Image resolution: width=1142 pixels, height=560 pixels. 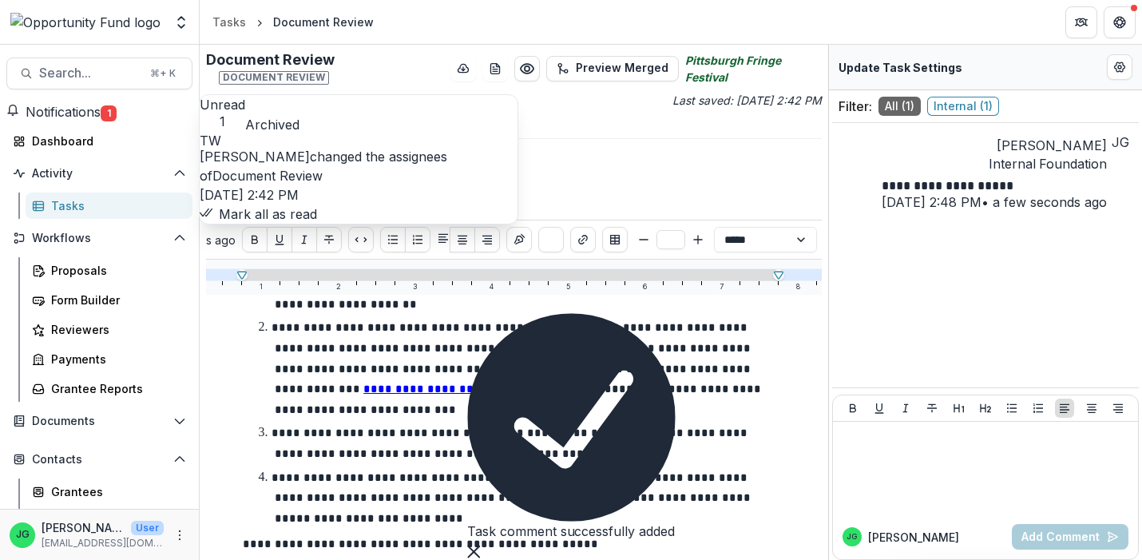 I want to click on button: Edit Form Settings, so click(x=1119, y=67).